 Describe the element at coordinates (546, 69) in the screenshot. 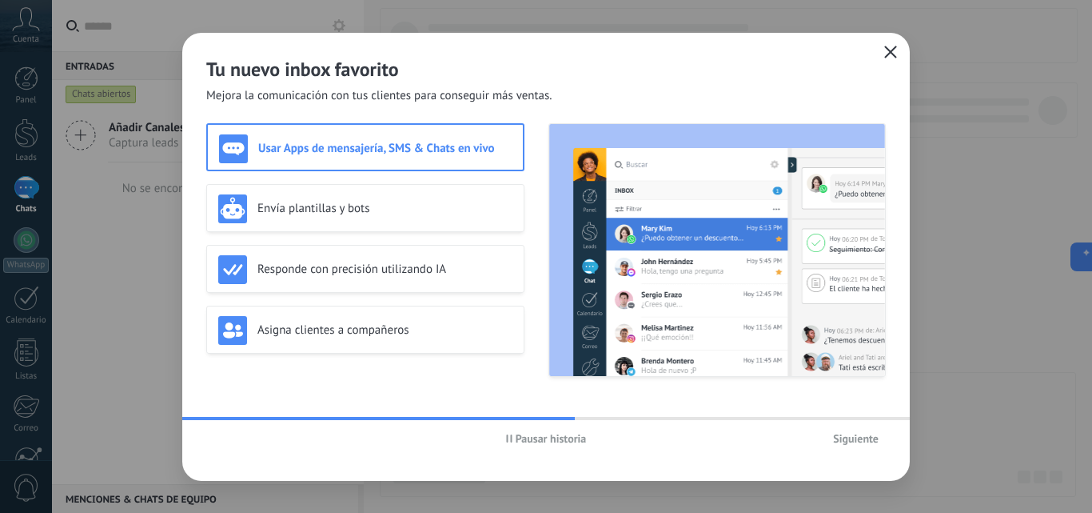

I see `h2: Tu nuevo inbox favorito` at that location.